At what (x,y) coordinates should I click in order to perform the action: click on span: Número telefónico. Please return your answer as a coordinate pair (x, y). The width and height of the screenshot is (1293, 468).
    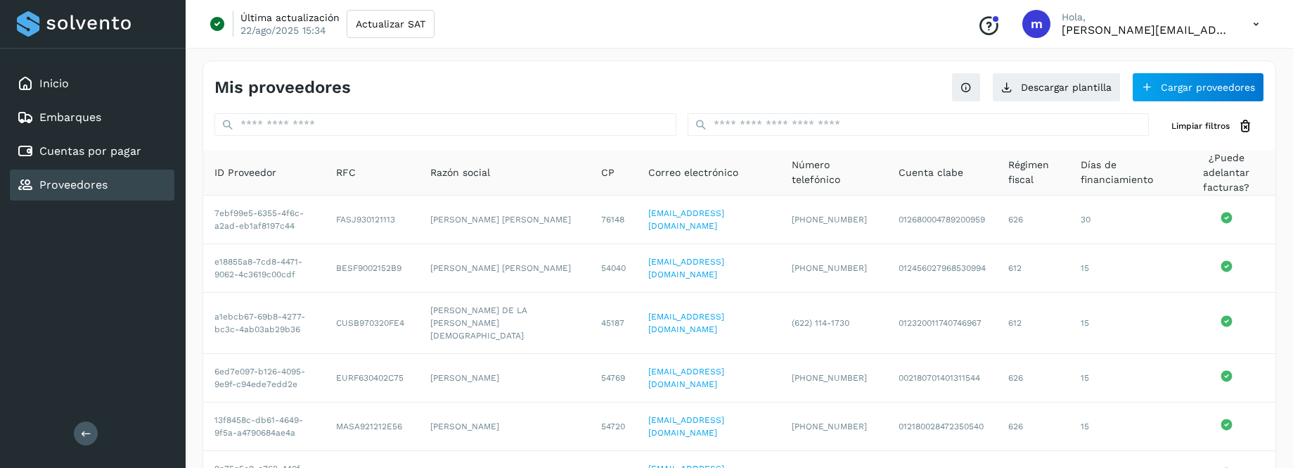
    Looking at the image, I should click on (834, 172).